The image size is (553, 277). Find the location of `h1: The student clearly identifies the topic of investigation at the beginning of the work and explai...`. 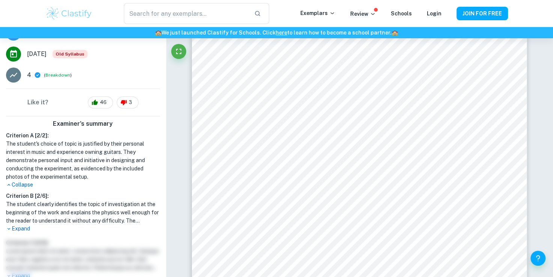

h1: The student clearly identifies the topic of investigation at the beginning of the work and explai... is located at coordinates (83, 212).